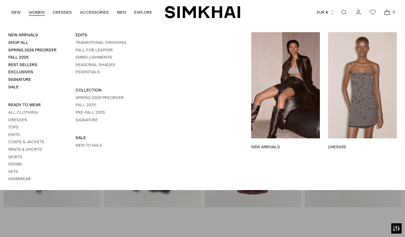 This screenshot has width=405, height=237. Describe the element at coordinates (394, 12) in the screenshot. I see `span: 0` at that location.